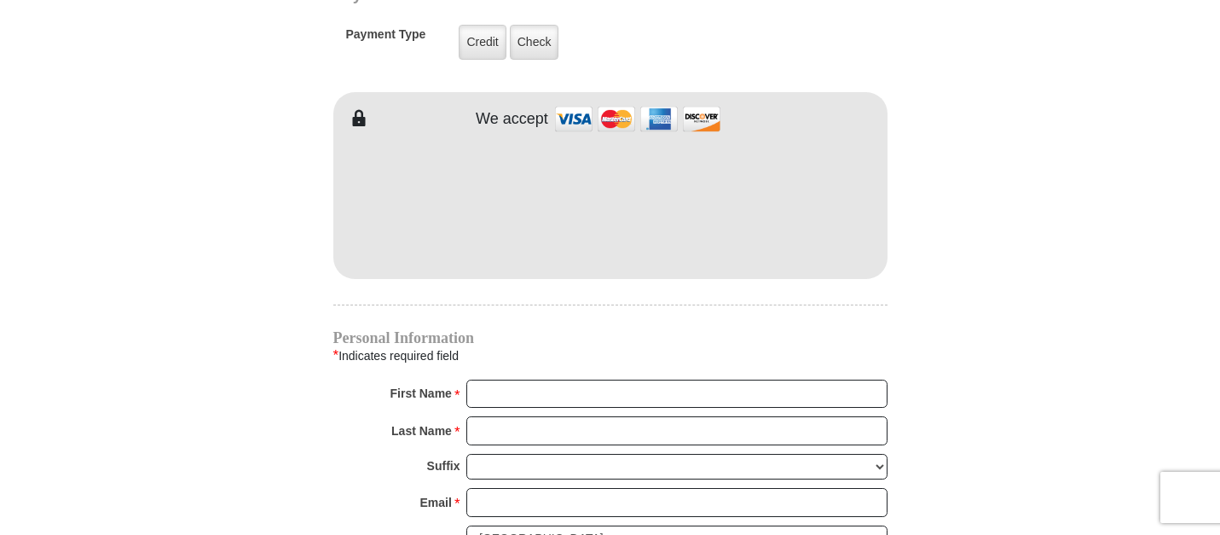  What do you see at coordinates (482, 42) in the screenshot?
I see `label: Credit` at bounding box center [482, 42].